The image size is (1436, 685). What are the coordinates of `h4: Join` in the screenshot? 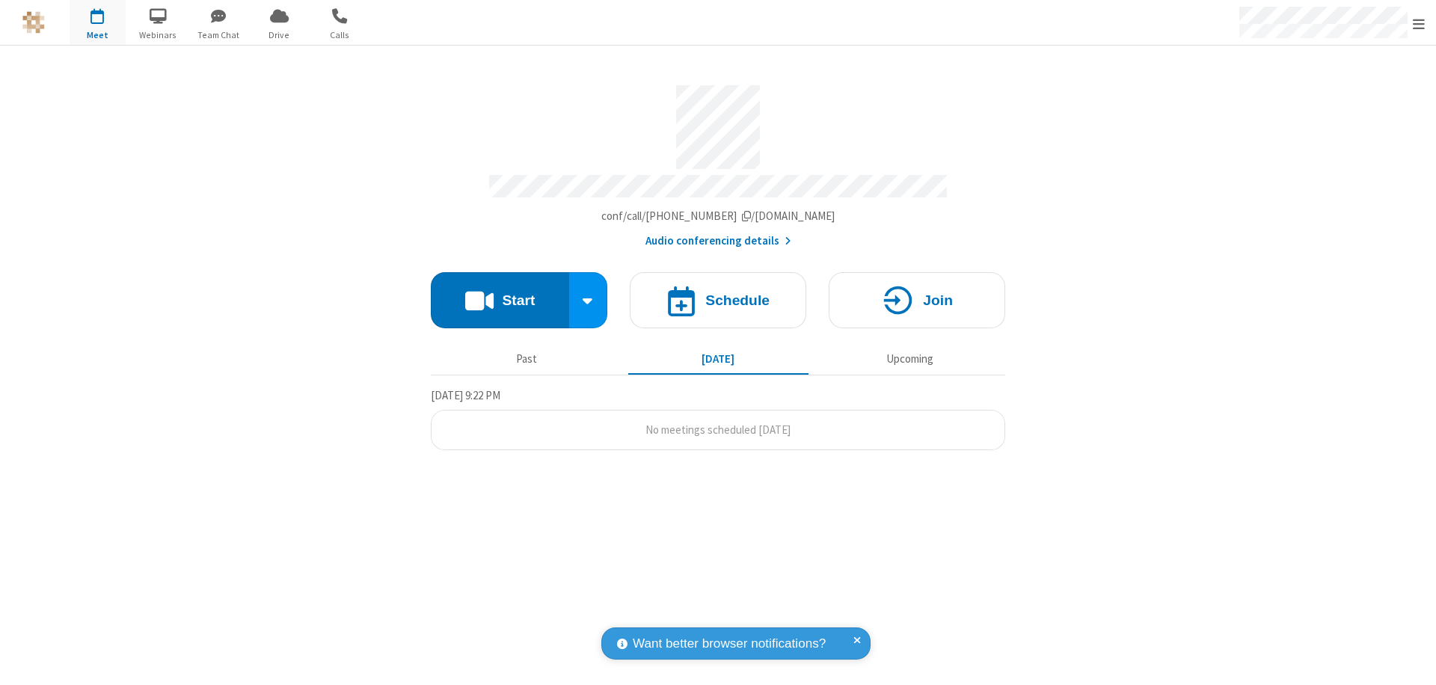 It's located at (938, 300).